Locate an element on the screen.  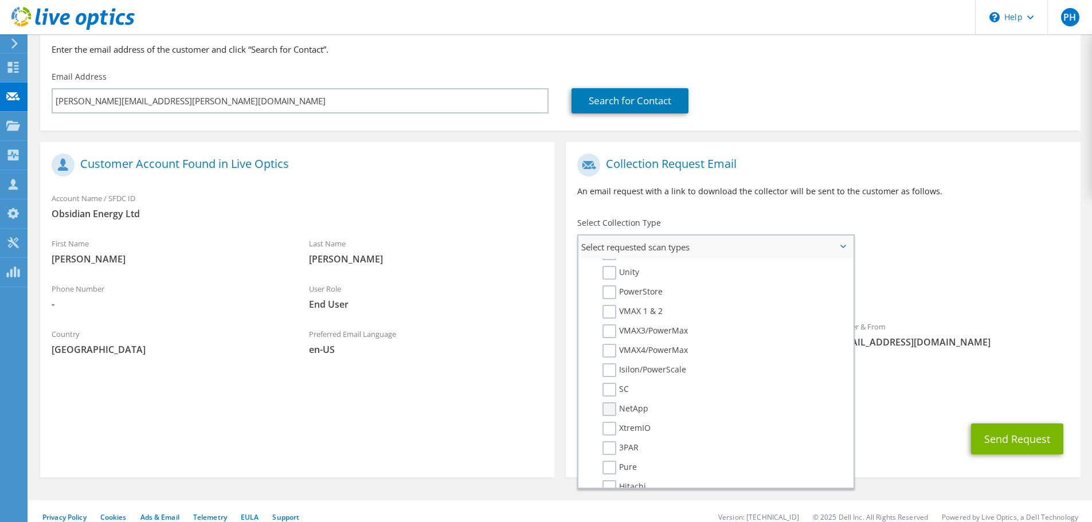
a: Telemetry is located at coordinates (210, 517).